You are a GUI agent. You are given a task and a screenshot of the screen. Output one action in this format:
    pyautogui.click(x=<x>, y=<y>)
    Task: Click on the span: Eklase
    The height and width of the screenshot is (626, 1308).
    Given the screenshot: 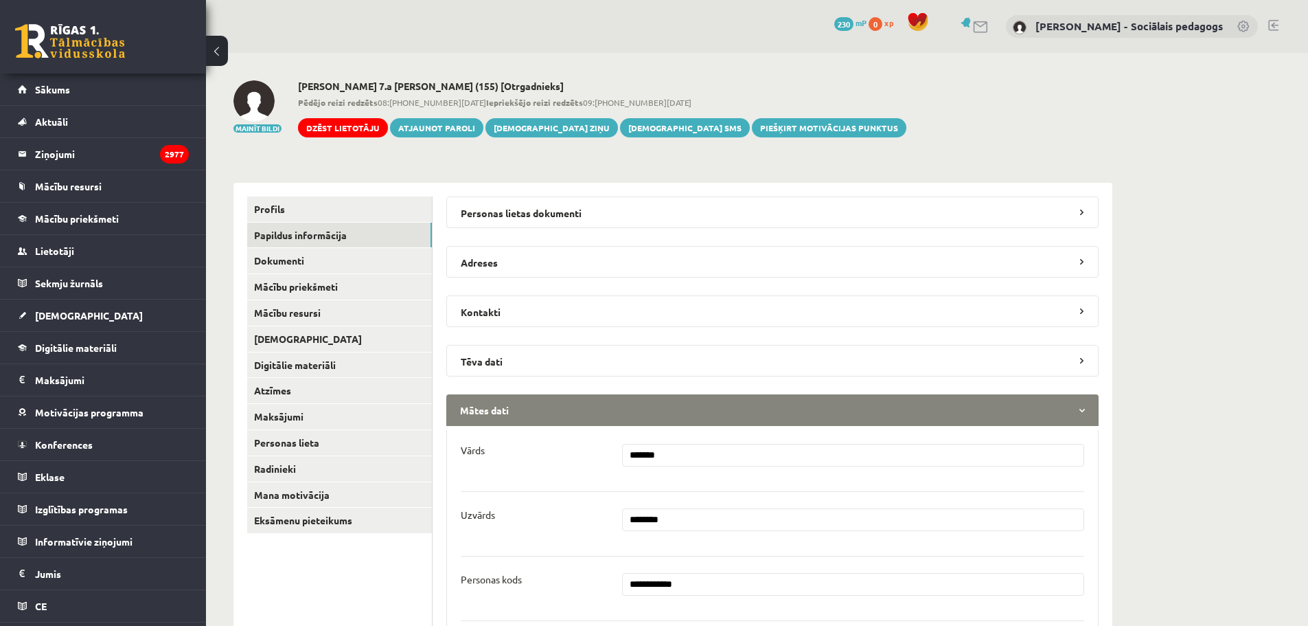 What is the action you would take?
    pyautogui.click(x=49, y=477)
    